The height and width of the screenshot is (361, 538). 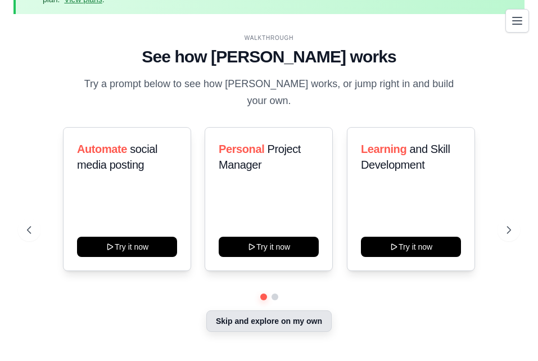 What do you see at coordinates (269, 321) in the screenshot?
I see `button: Skip and explore on my own` at bounding box center [269, 321].